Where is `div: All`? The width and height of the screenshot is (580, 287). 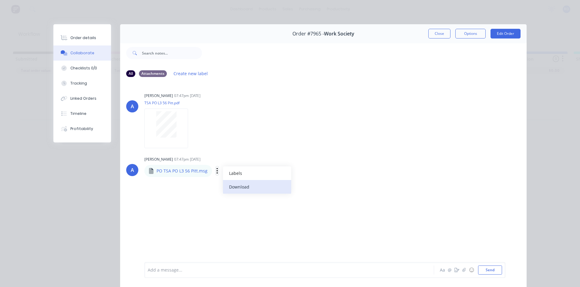
div: All is located at coordinates (131, 74).